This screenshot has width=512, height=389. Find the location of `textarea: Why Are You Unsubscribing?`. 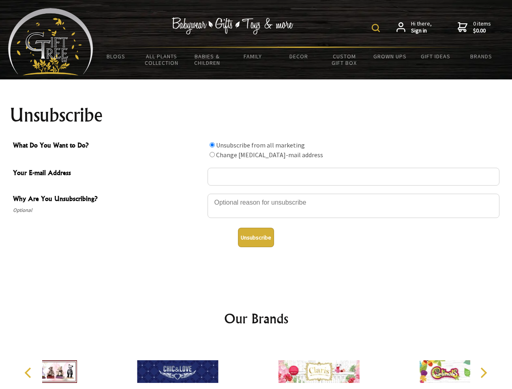

textarea: Why Are You Unsubscribing? is located at coordinates (353, 206).